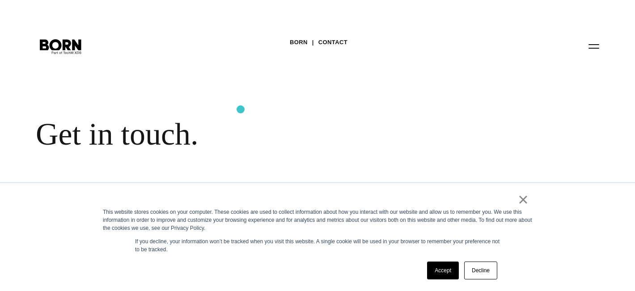 The width and height of the screenshot is (635, 291). Describe the element at coordinates (317, 246) in the screenshot. I see `p: If you decline, your information won’t be tracked when you visit this website. A single cookie wi...` at that location.